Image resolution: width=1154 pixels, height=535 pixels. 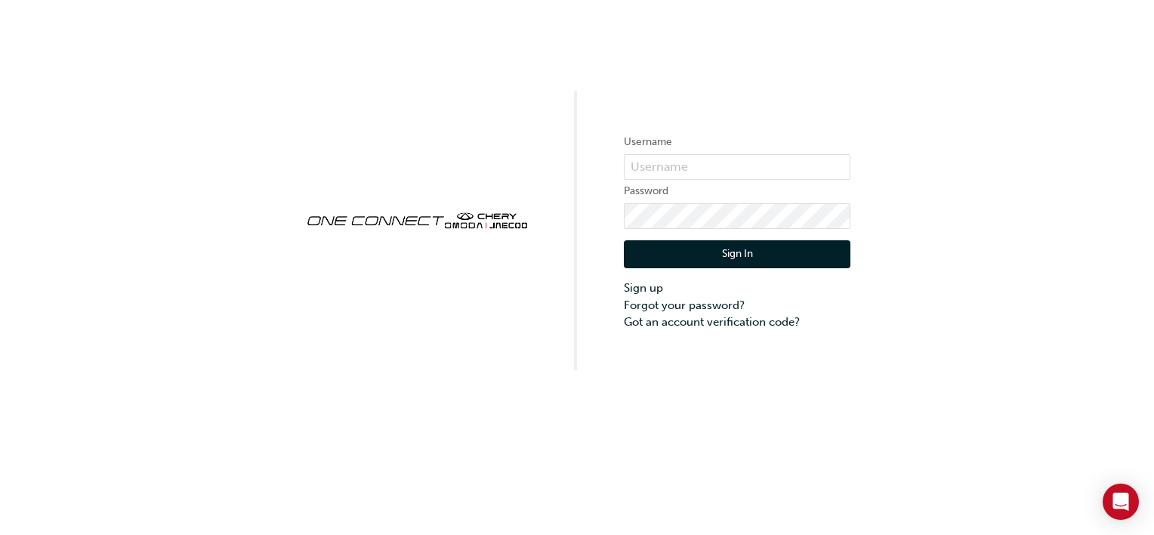 I want to click on a: Sign up, so click(x=737, y=288).